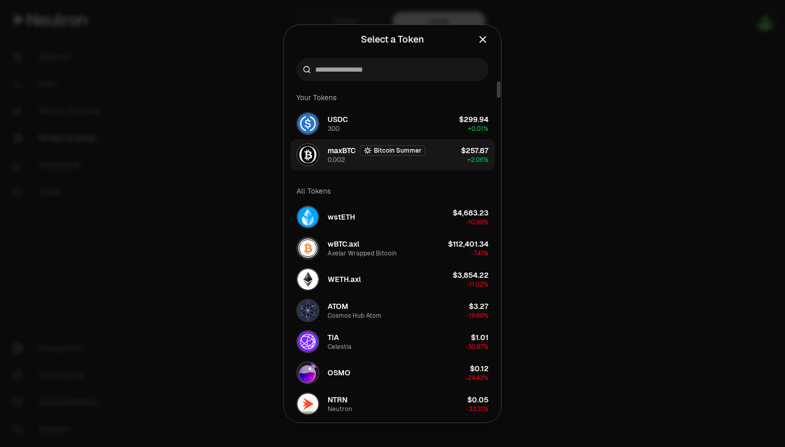 The height and width of the screenshot is (447, 785). What do you see at coordinates (393, 39) in the screenshot?
I see `div: Select a Token` at bounding box center [393, 39].